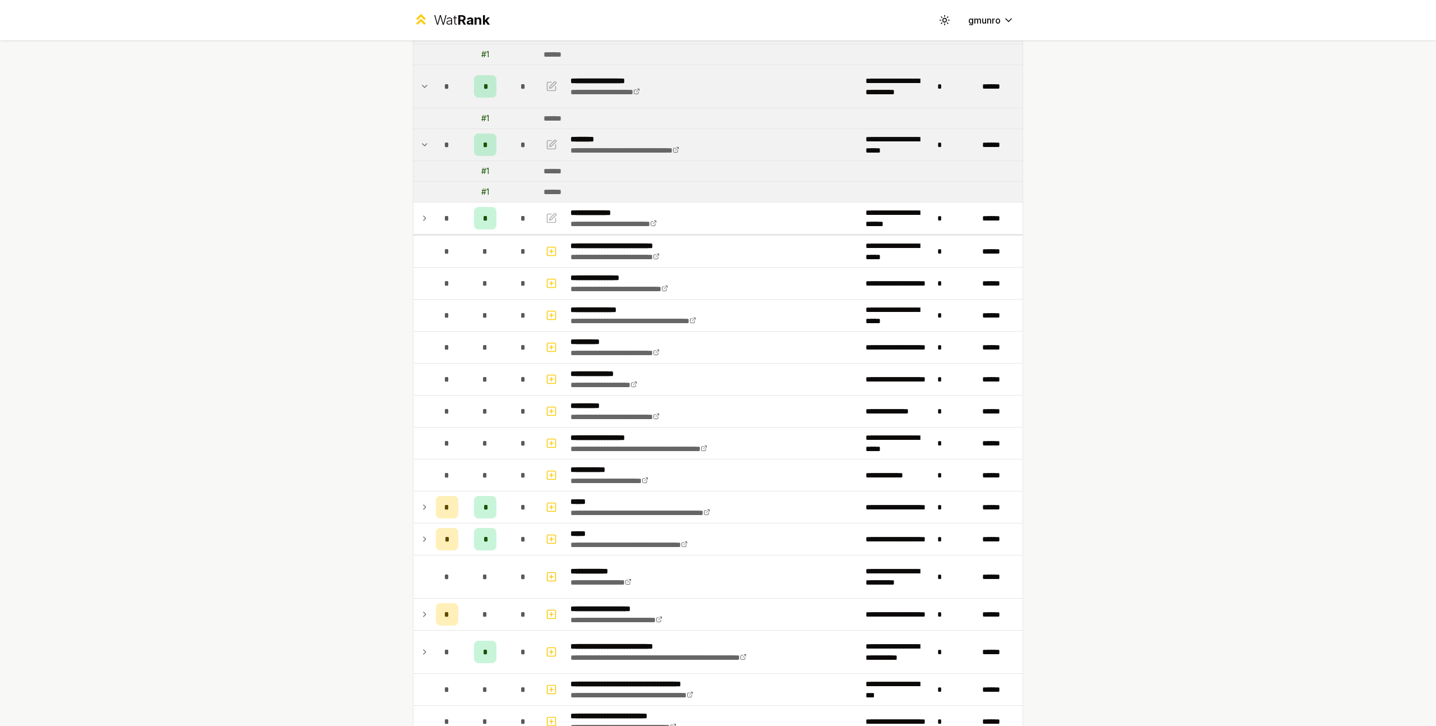  I want to click on div: Wat, so click(462, 20).